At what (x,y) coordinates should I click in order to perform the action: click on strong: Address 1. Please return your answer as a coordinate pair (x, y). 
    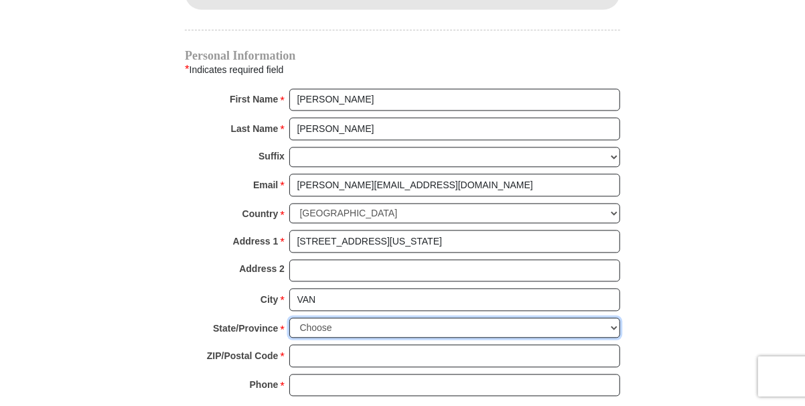
    Looking at the image, I should click on (256, 241).